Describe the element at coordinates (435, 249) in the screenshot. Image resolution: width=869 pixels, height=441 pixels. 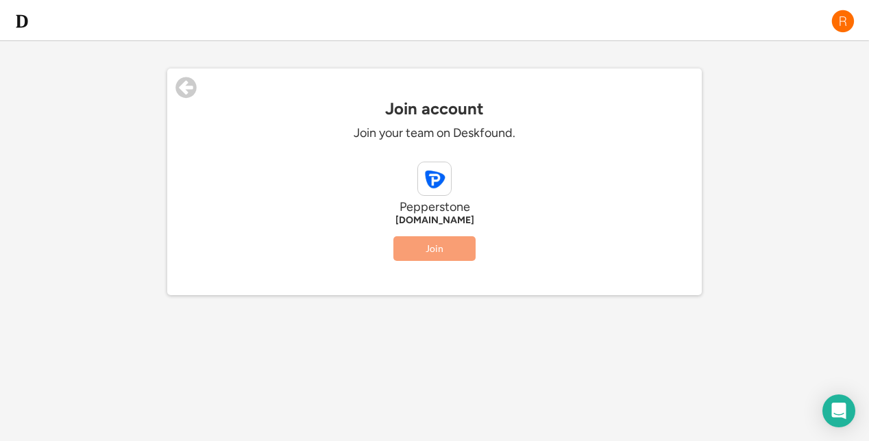
I see `button: Join` at that location.